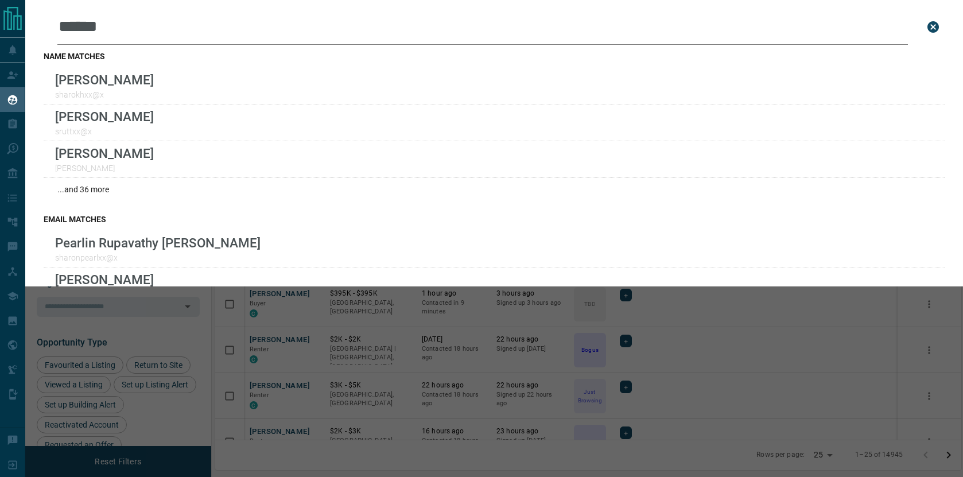  I want to click on h3: email matches, so click(494, 219).